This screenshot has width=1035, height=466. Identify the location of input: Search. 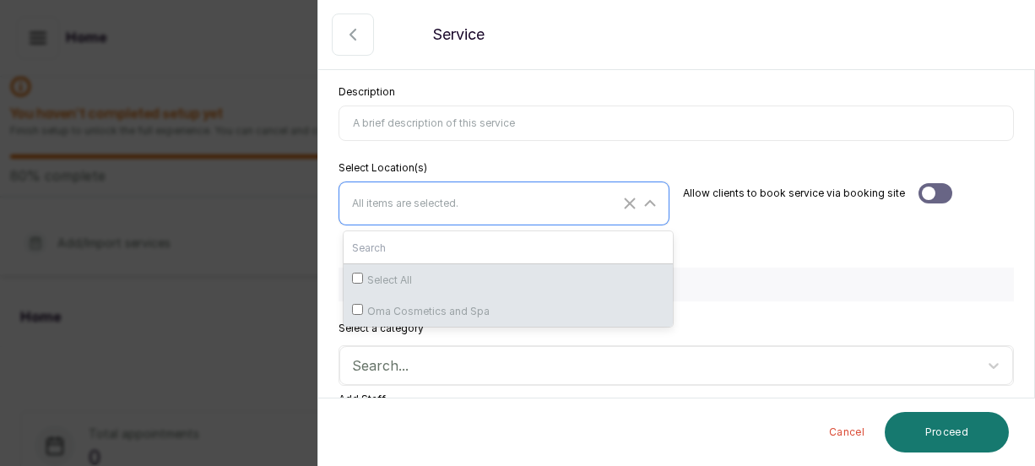
(508, 247).